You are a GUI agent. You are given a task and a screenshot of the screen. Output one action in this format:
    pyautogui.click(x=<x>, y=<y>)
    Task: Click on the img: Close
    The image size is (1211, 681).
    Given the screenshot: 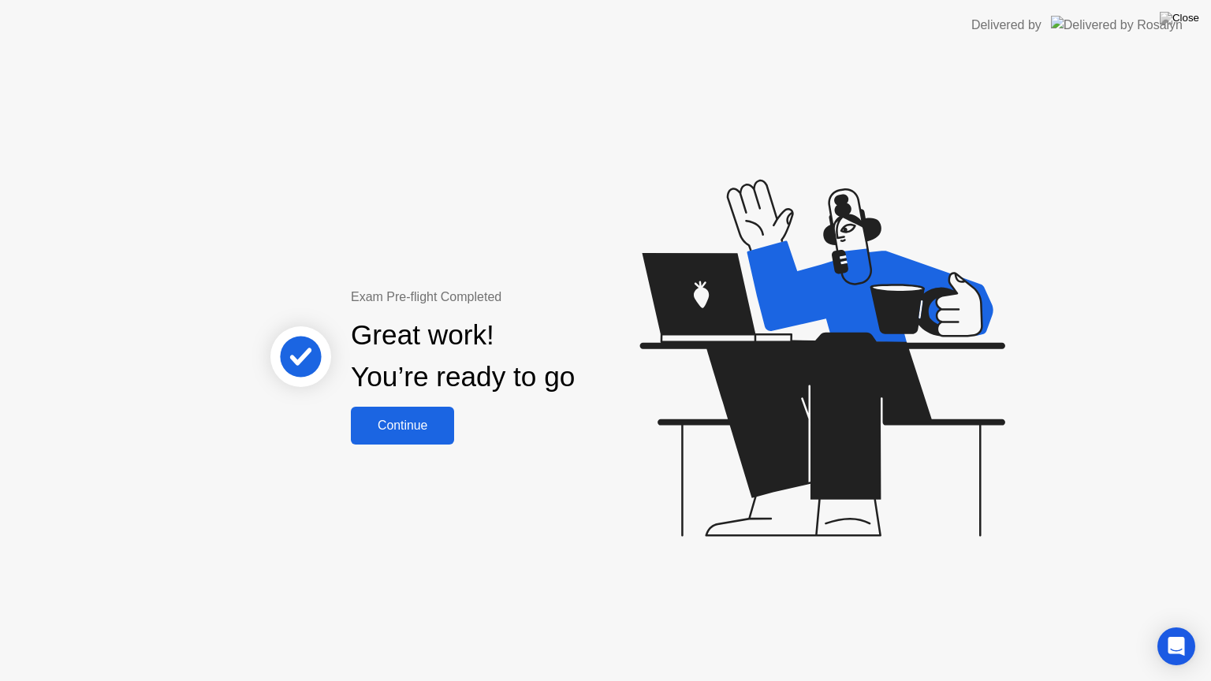 What is the action you would take?
    pyautogui.click(x=1179, y=18)
    